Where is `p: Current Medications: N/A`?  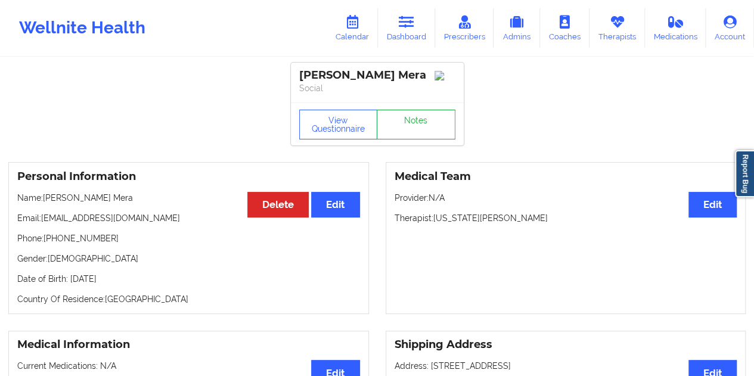 p: Current Medications: N/A is located at coordinates (188, 366).